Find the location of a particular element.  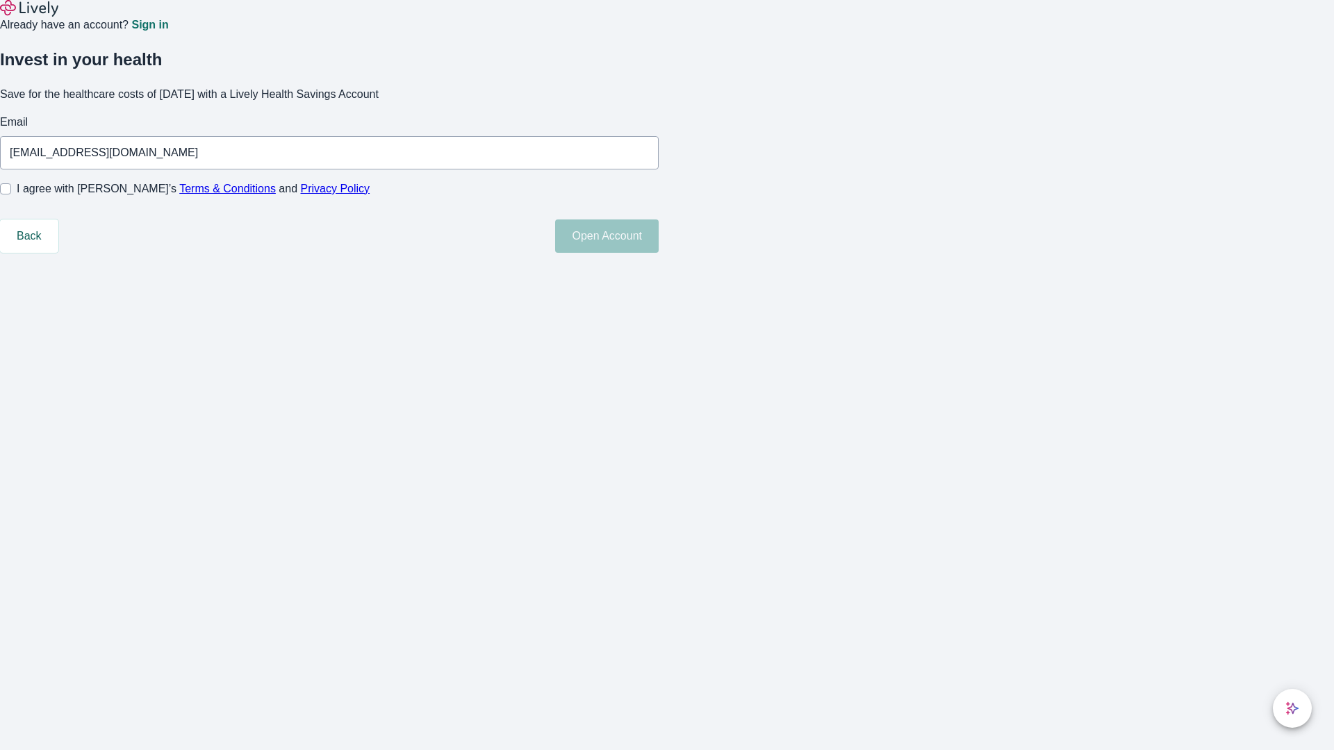

a: Terms & Conditions is located at coordinates (227, 188).